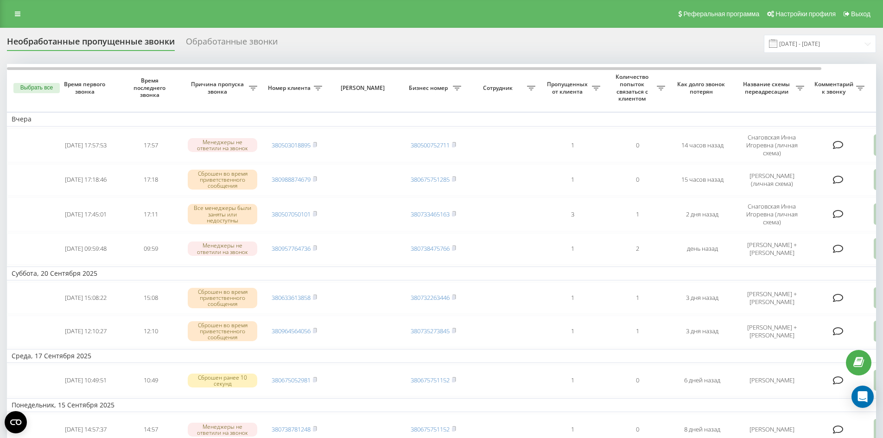 The width and height of the screenshot is (883, 438). I want to click on td: 2 дня назад, so click(702, 214).